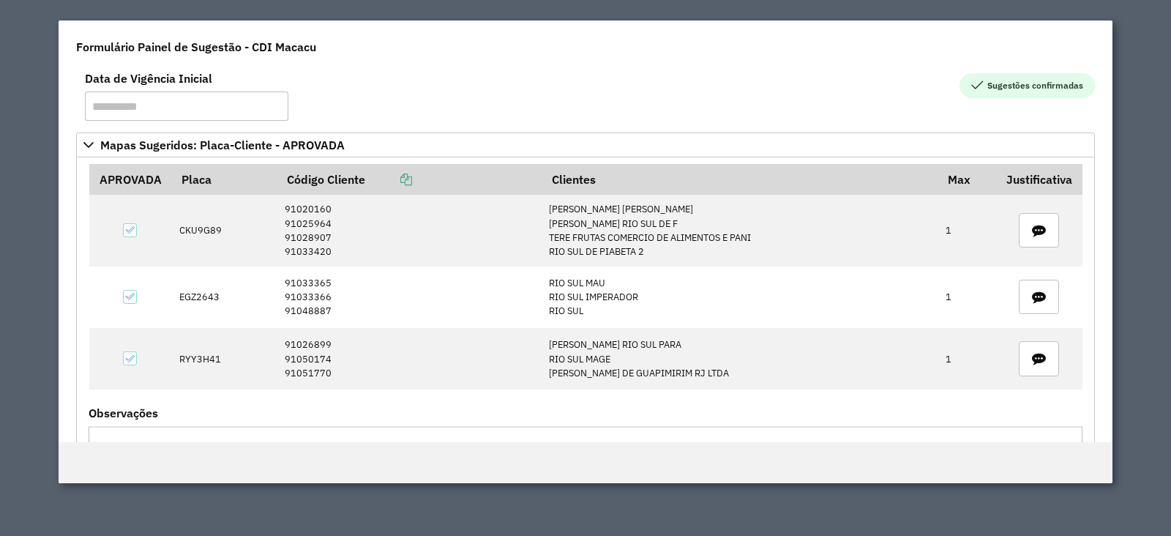 The height and width of the screenshot is (536, 1171). Describe the element at coordinates (389, 179) in the screenshot. I see `a: Copiar` at that location.